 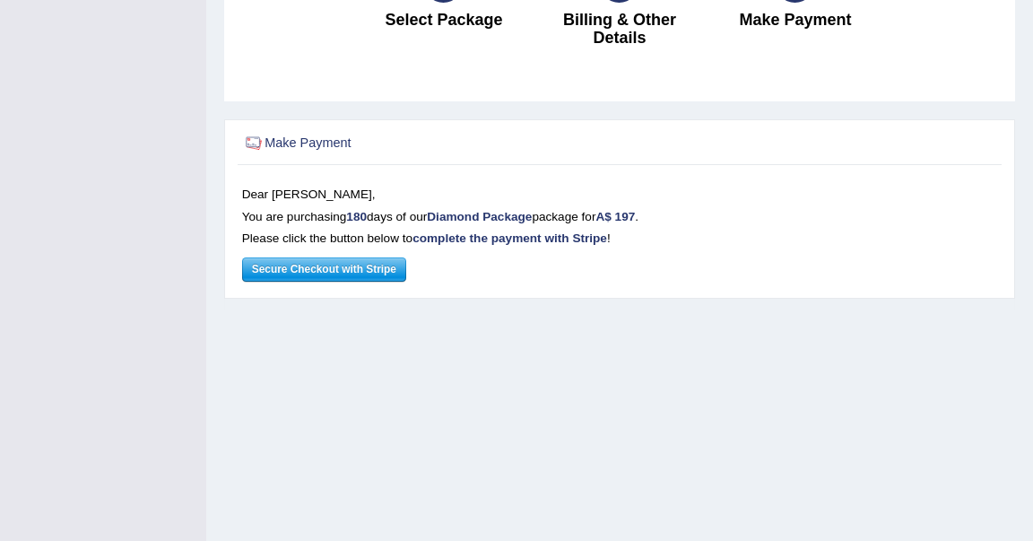 What do you see at coordinates (444, 21) in the screenshot?
I see `h4: Select Package` at bounding box center [444, 21].